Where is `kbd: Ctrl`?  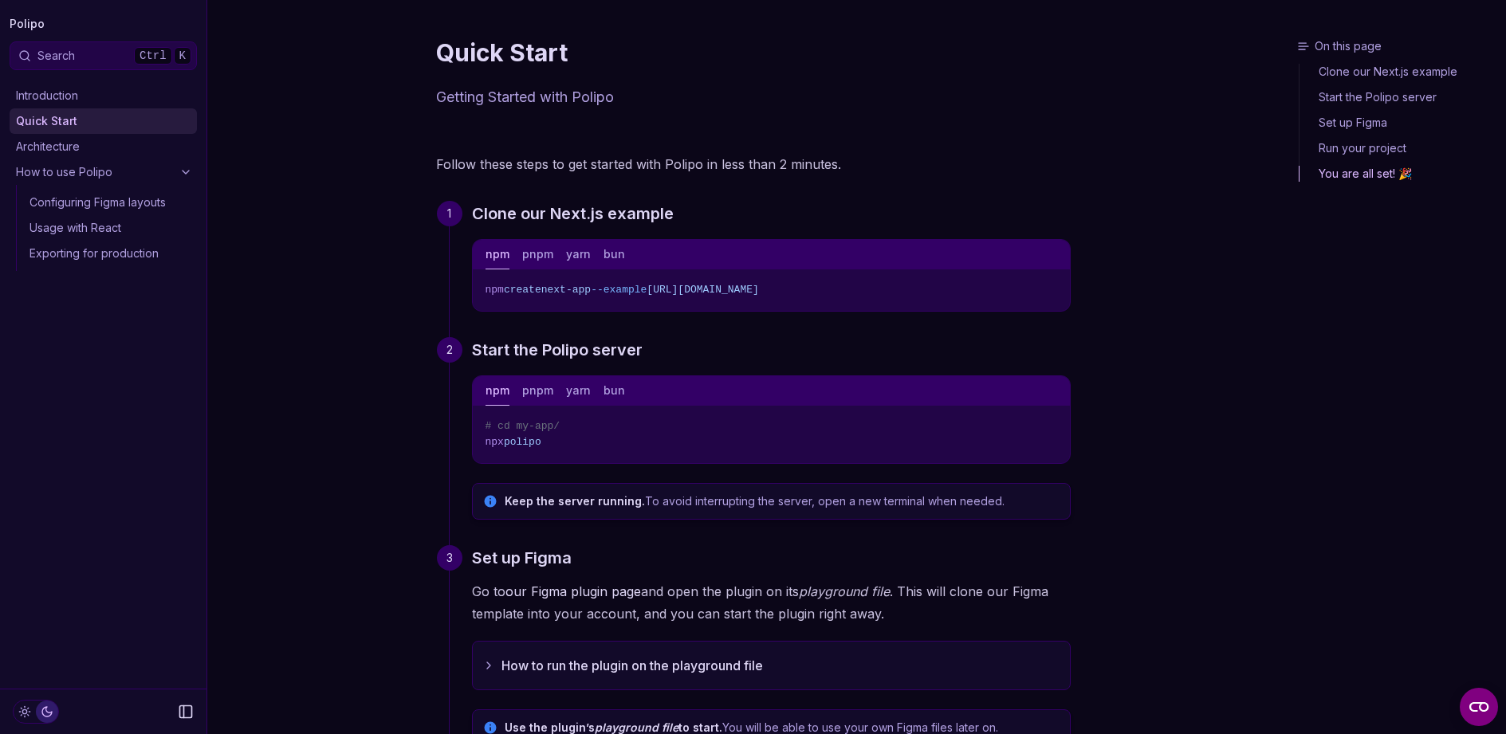
kbd: Ctrl is located at coordinates (153, 56).